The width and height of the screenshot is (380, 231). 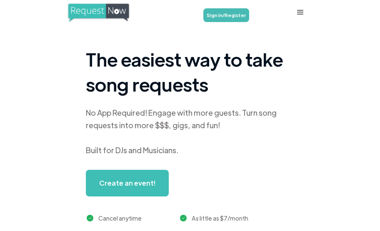 What do you see at coordinates (120, 218) in the screenshot?
I see `div: Cancel anytime` at bounding box center [120, 218].